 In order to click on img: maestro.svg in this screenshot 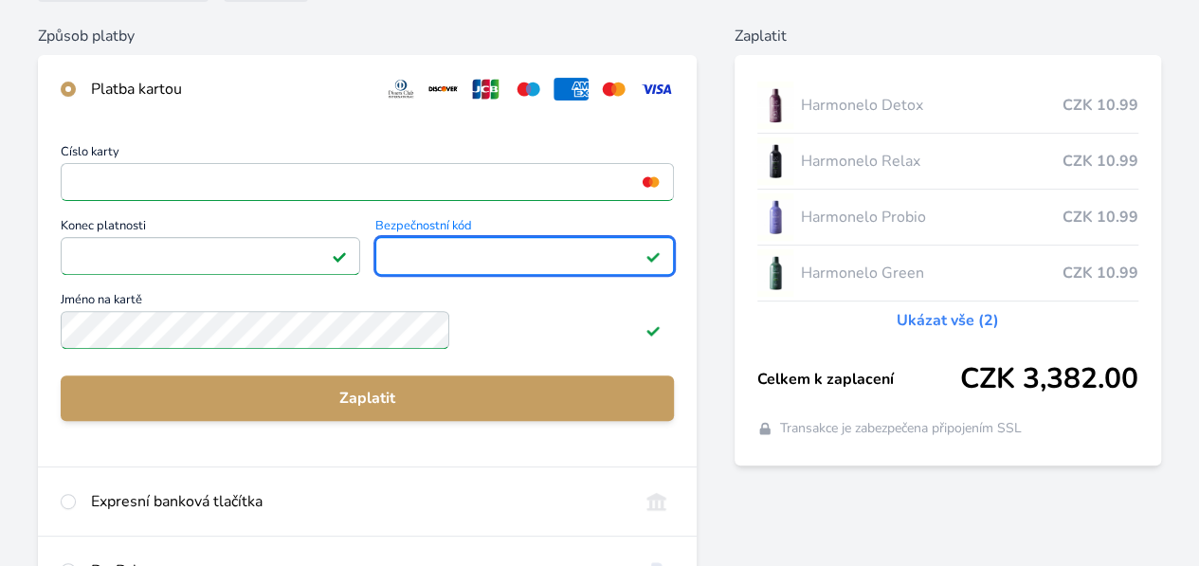, I will do `click(528, 89)`.